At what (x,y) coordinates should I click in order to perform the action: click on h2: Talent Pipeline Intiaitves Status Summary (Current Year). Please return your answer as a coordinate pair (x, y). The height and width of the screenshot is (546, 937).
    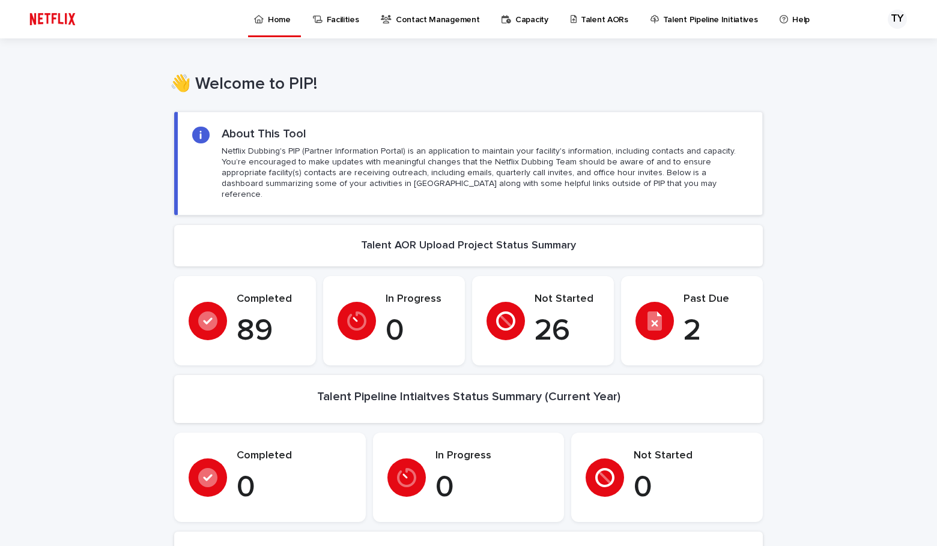
    Looking at the image, I should click on (468, 397).